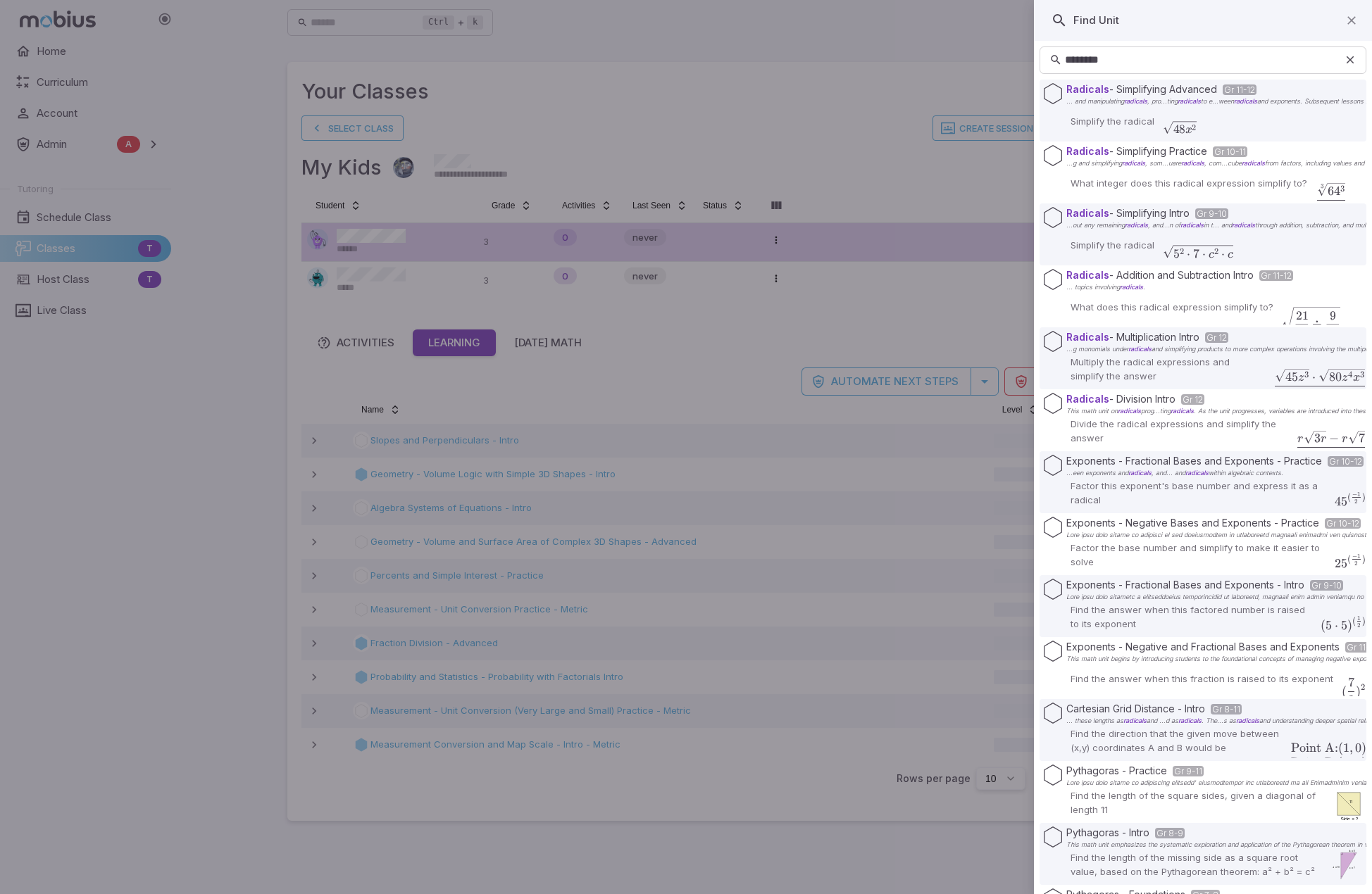 The width and height of the screenshot is (1372, 894). What do you see at coordinates (1189, 131) in the screenshot?
I see `span: x` at bounding box center [1189, 131].